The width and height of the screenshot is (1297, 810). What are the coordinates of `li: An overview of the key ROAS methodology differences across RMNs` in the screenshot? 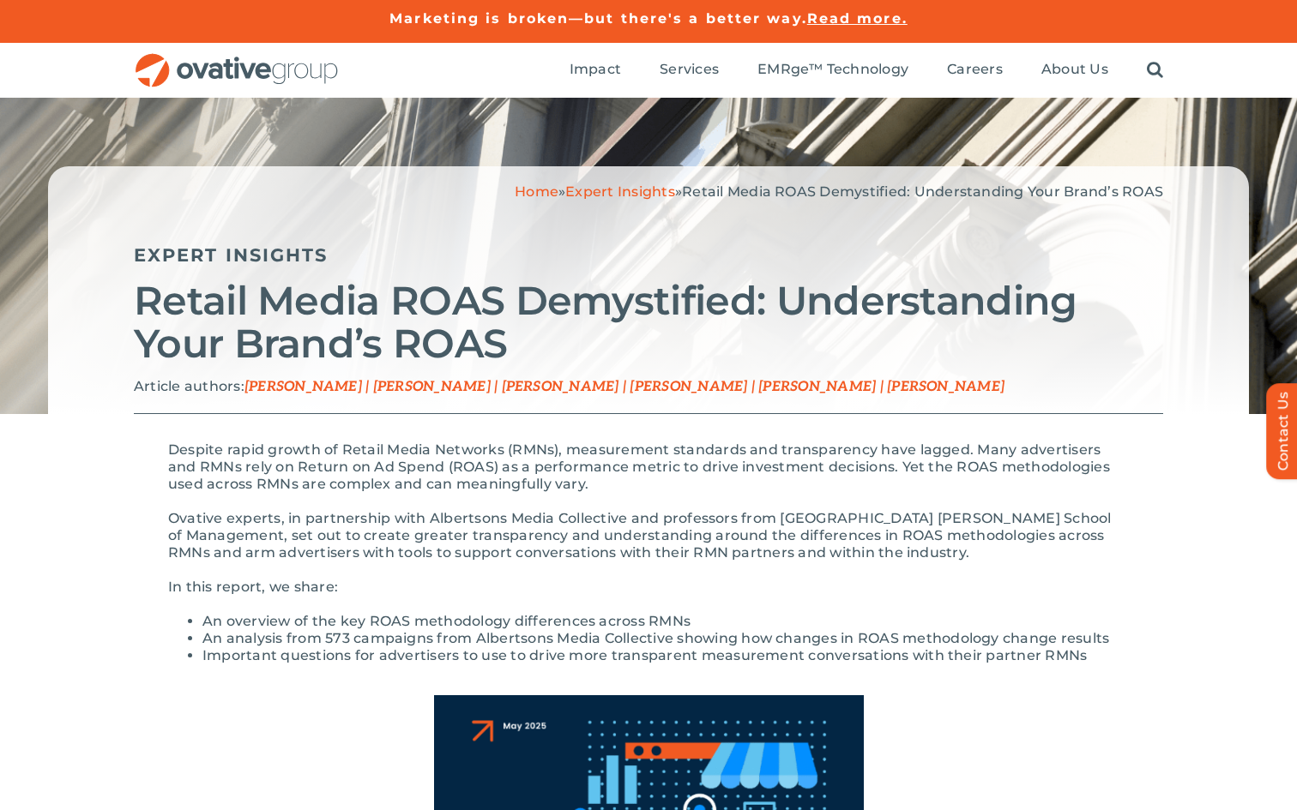 It's located at (666, 622).